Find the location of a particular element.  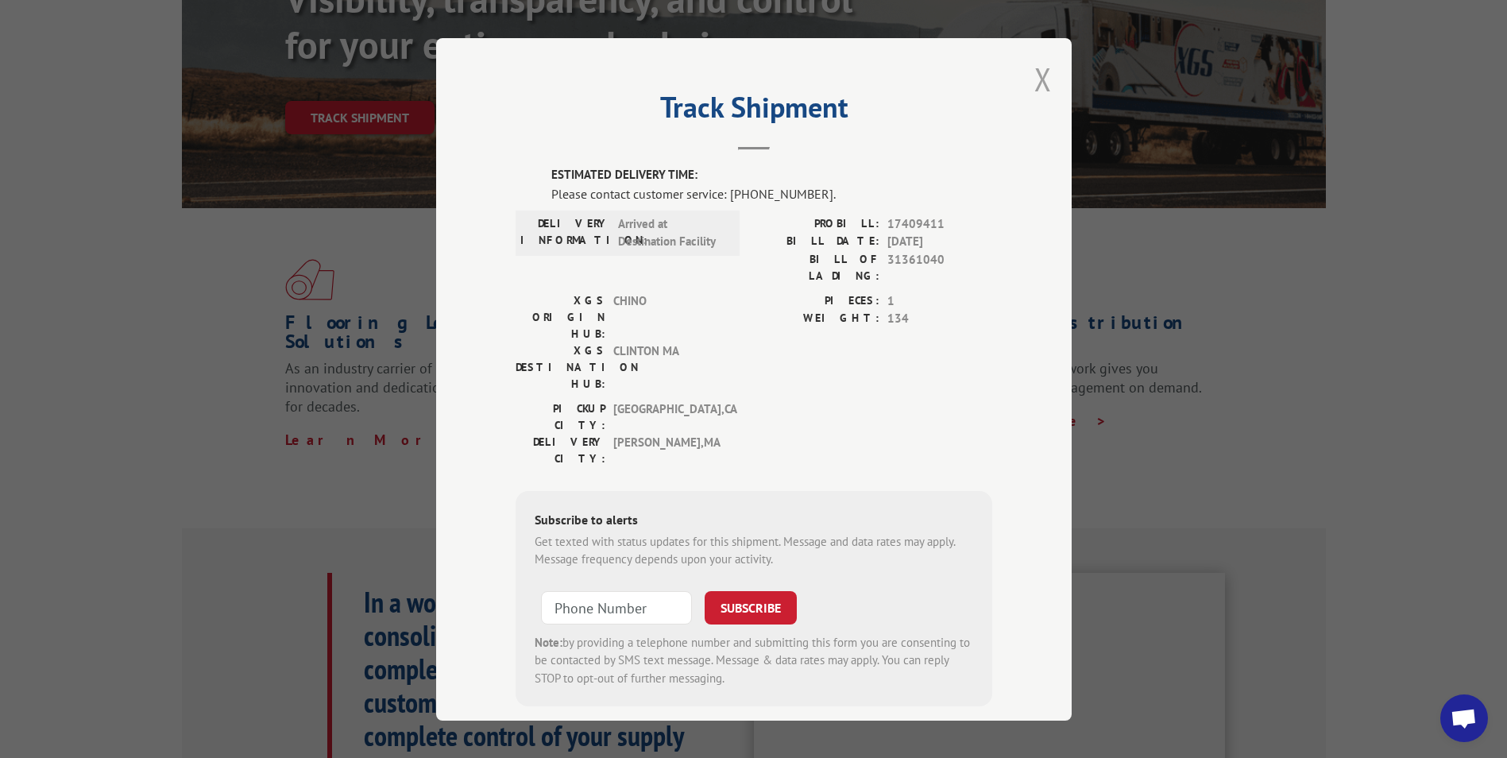

span: Arrived at Destination Facility is located at coordinates (671, 232).